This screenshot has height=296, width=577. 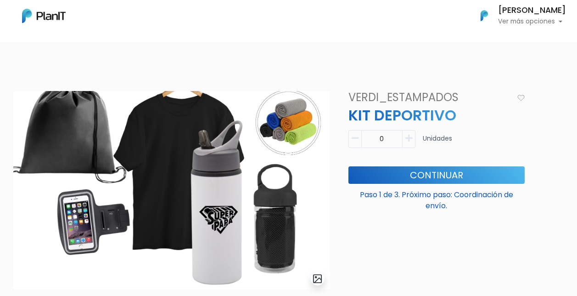 I want to click on p: Unidades, so click(x=438, y=142).